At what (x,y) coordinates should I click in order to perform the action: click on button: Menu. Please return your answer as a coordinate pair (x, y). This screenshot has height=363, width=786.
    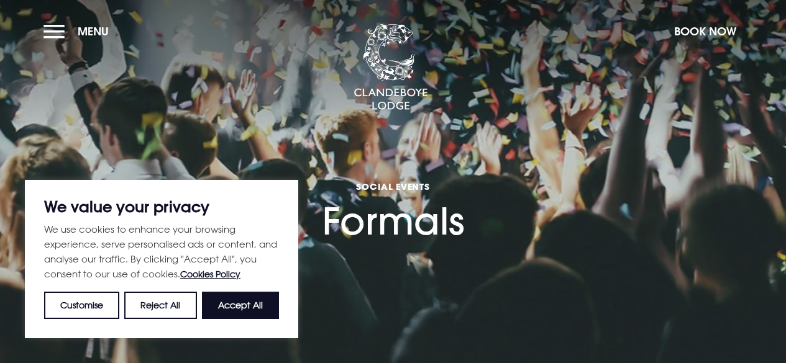
    Looking at the image, I should click on (79, 31).